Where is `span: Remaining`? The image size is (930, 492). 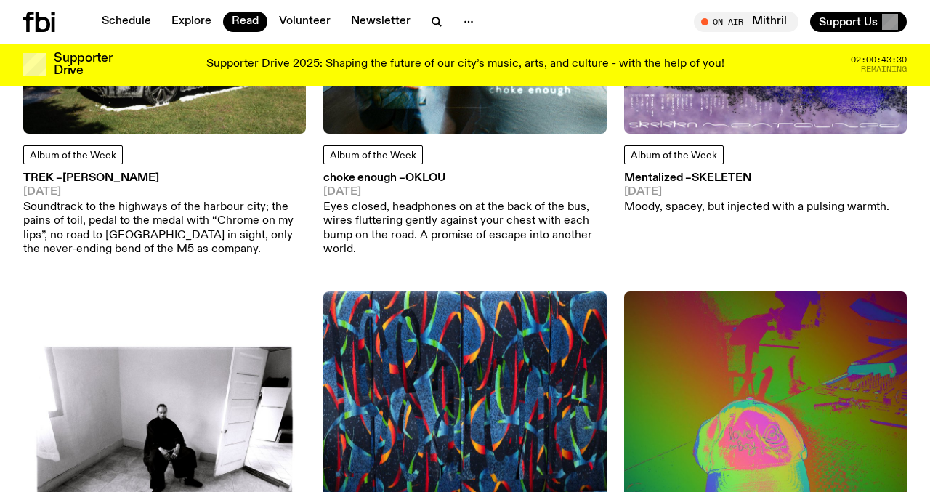
span: Remaining is located at coordinates (884, 69).